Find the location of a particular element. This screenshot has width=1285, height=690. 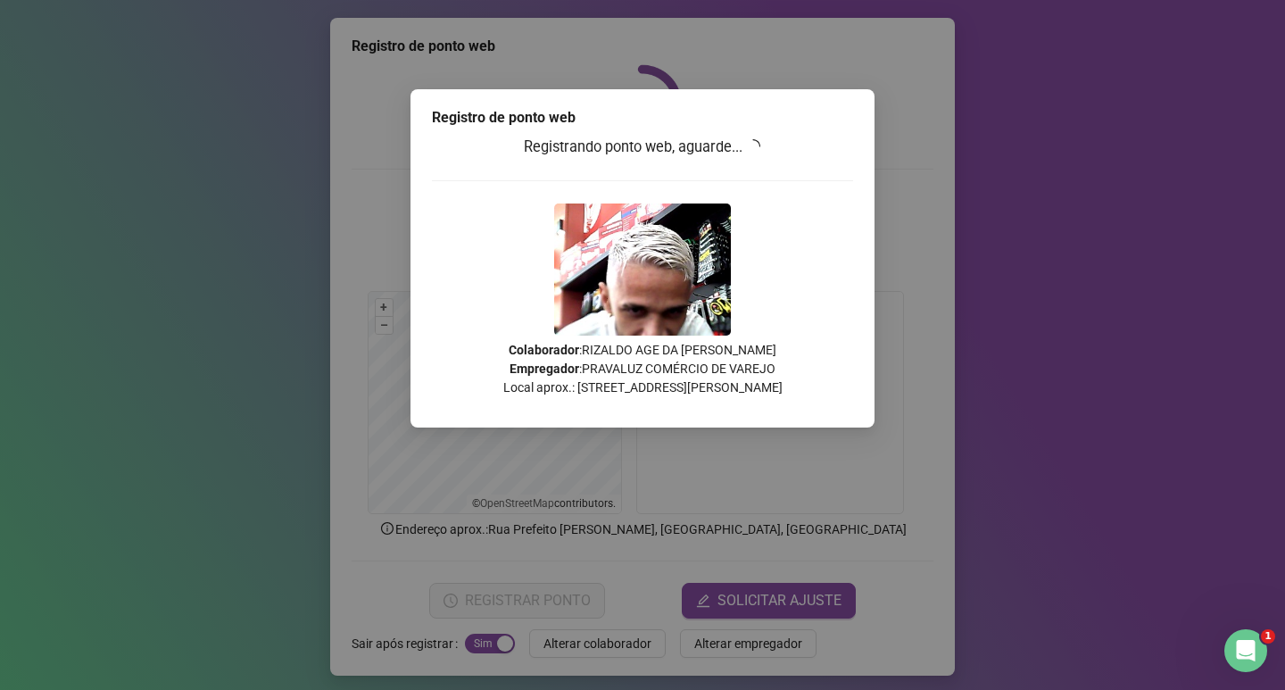

strong: Colaborador is located at coordinates (544, 350).